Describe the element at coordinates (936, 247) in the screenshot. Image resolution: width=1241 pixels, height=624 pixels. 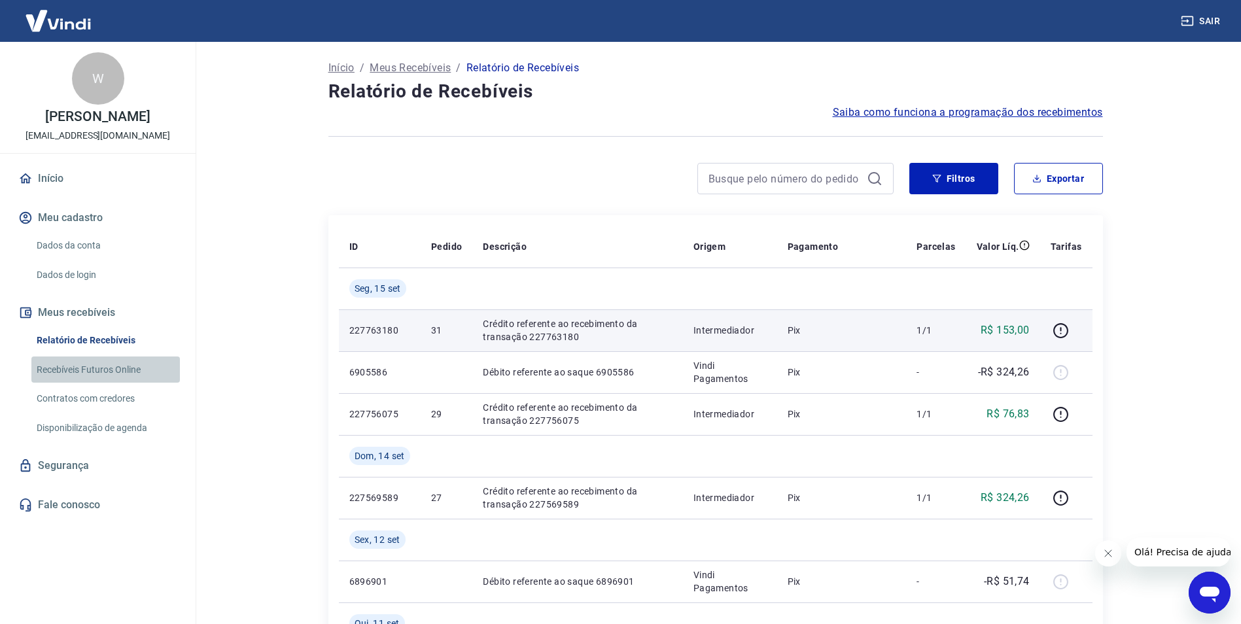
I see `p: Parcelas` at that location.